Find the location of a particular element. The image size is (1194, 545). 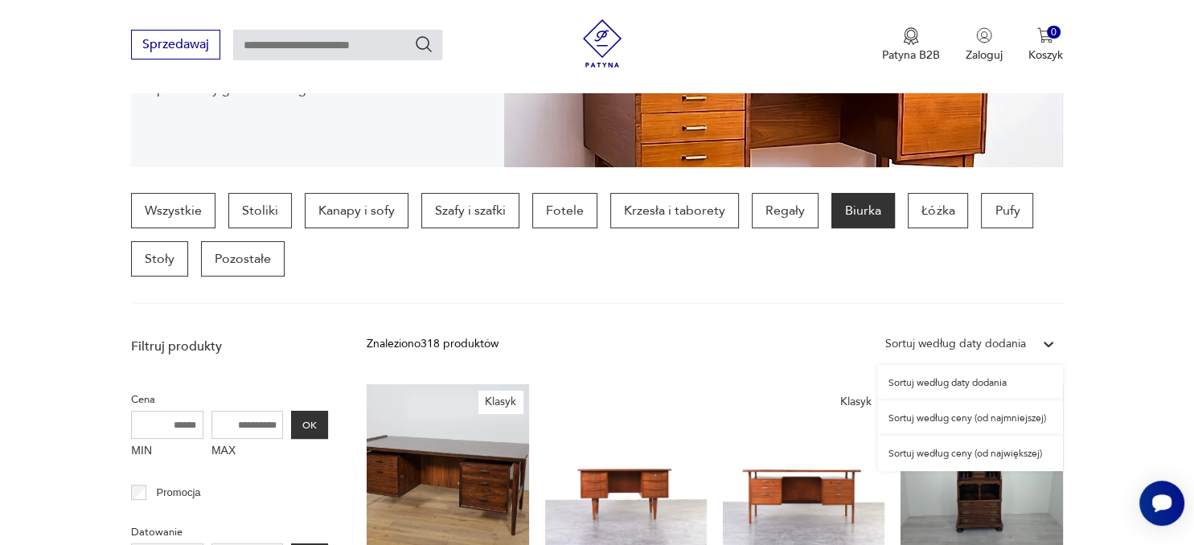

button: Patyna B2B is located at coordinates (911, 45).